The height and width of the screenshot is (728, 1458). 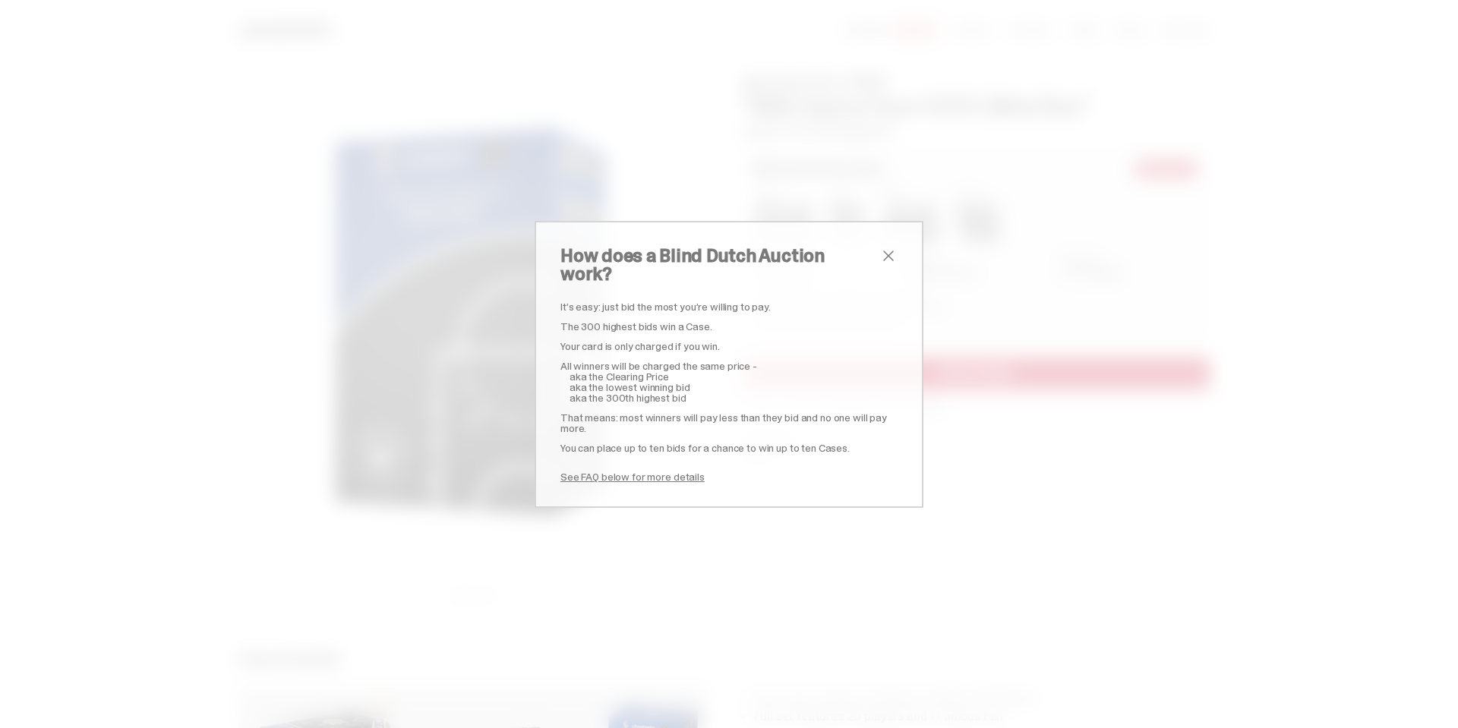 What do you see at coordinates (720, 265) in the screenshot?
I see `h2: How does a Blind Dutch Auction work?` at bounding box center [720, 265].